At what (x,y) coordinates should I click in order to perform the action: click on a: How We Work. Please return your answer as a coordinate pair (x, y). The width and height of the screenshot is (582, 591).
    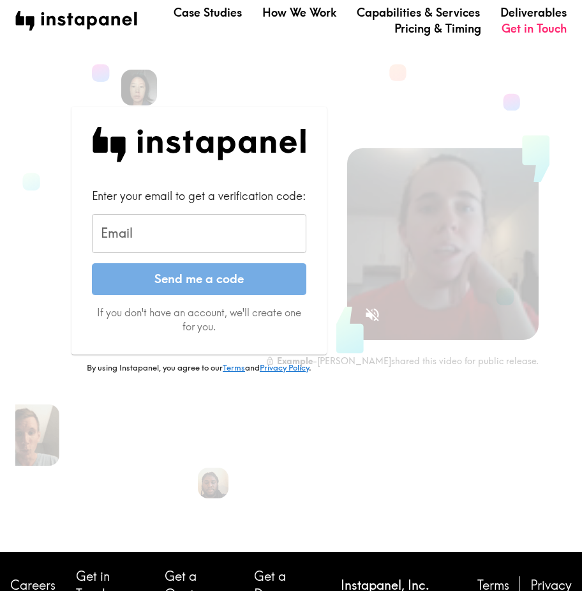
    Looking at the image, I should click on (299, 12).